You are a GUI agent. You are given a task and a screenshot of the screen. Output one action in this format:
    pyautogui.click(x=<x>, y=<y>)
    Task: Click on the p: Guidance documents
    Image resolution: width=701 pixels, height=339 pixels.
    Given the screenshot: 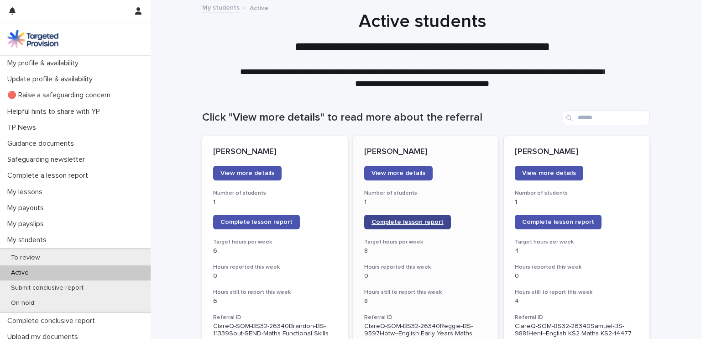 What is the action you would take?
    pyautogui.click(x=42, y=143)
    